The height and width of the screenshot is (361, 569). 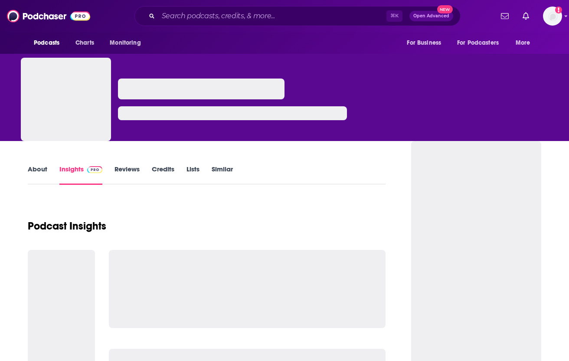 What do you see at coordinates (46, 43) in the screenshot?
I see `span: Podcasts` at bounding box center [46, 43].